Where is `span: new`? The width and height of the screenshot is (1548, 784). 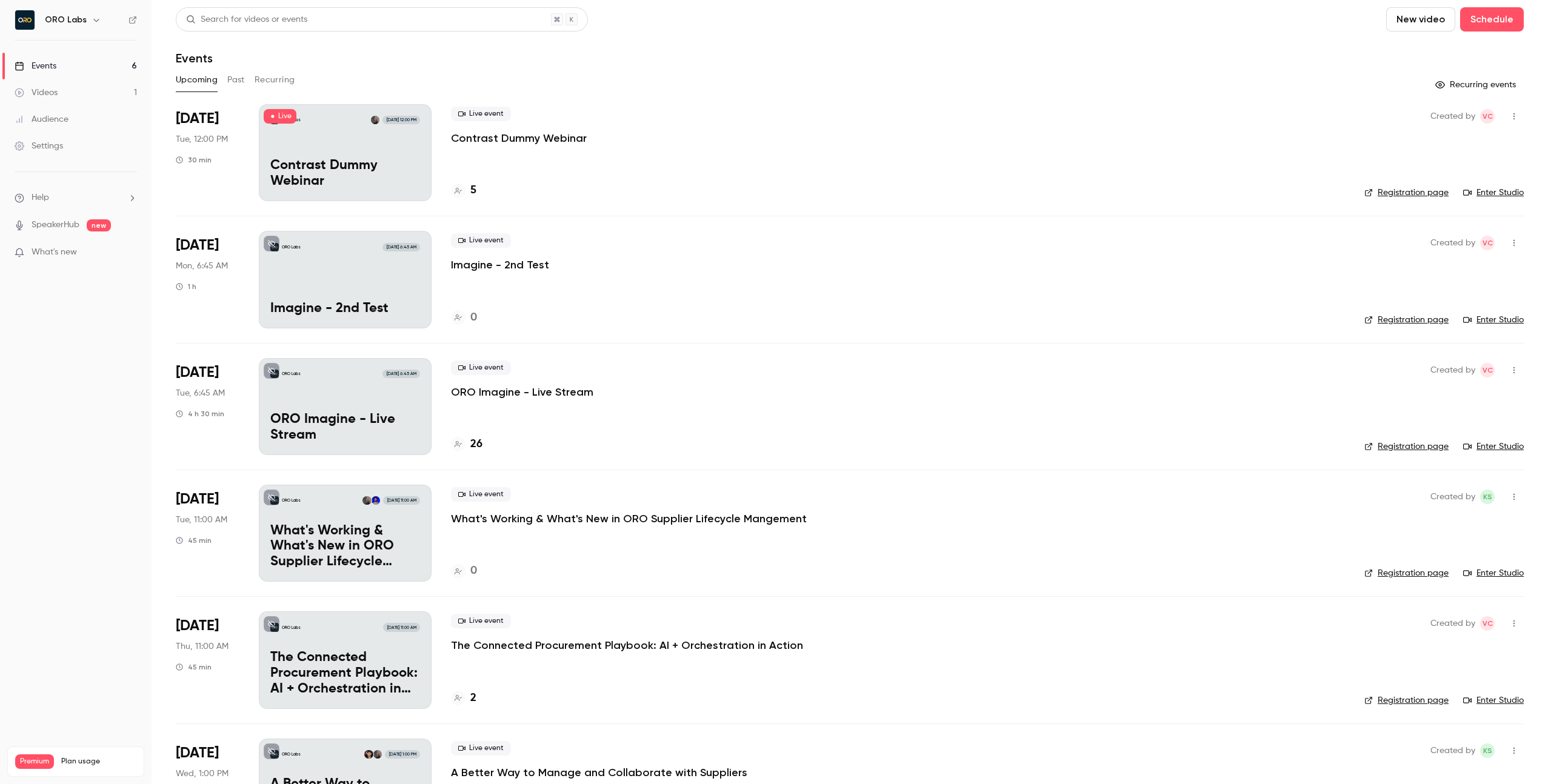
span: new is located at coordinates (98, 226).